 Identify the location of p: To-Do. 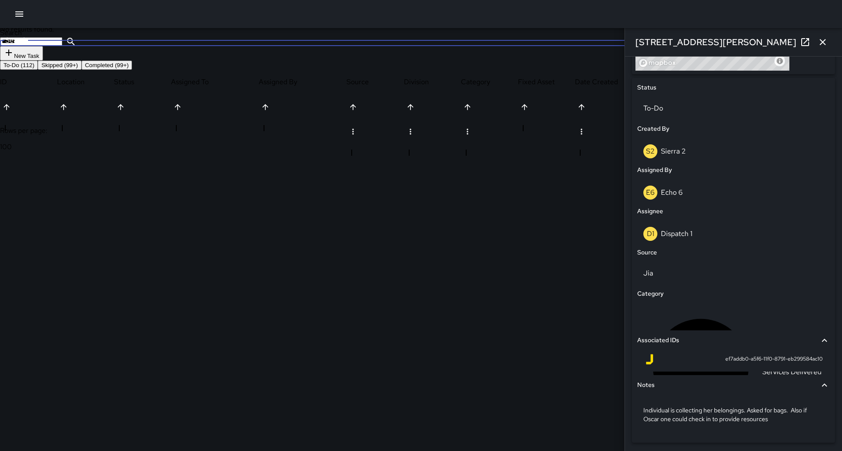
(733, 108).